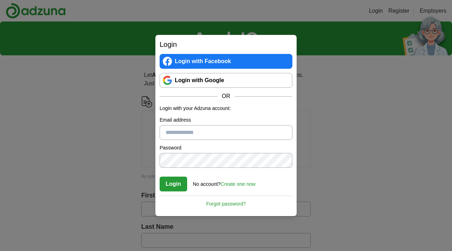  Describe the element at coordinates (226, 120) in the screenshot. I see `label: Email address` at that location.